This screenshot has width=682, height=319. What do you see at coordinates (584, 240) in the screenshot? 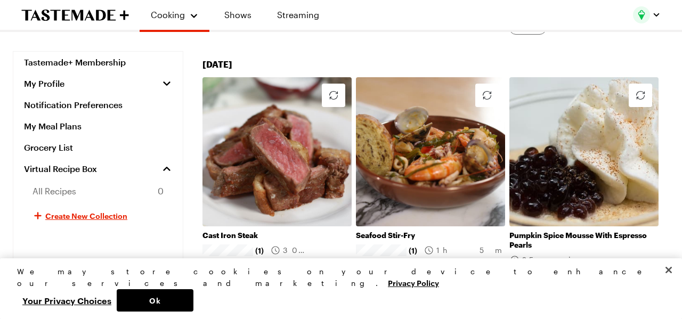
I see `a: Pumpkin Spice Mousse With Espresso Pearls` at bounding box center [584, 240].